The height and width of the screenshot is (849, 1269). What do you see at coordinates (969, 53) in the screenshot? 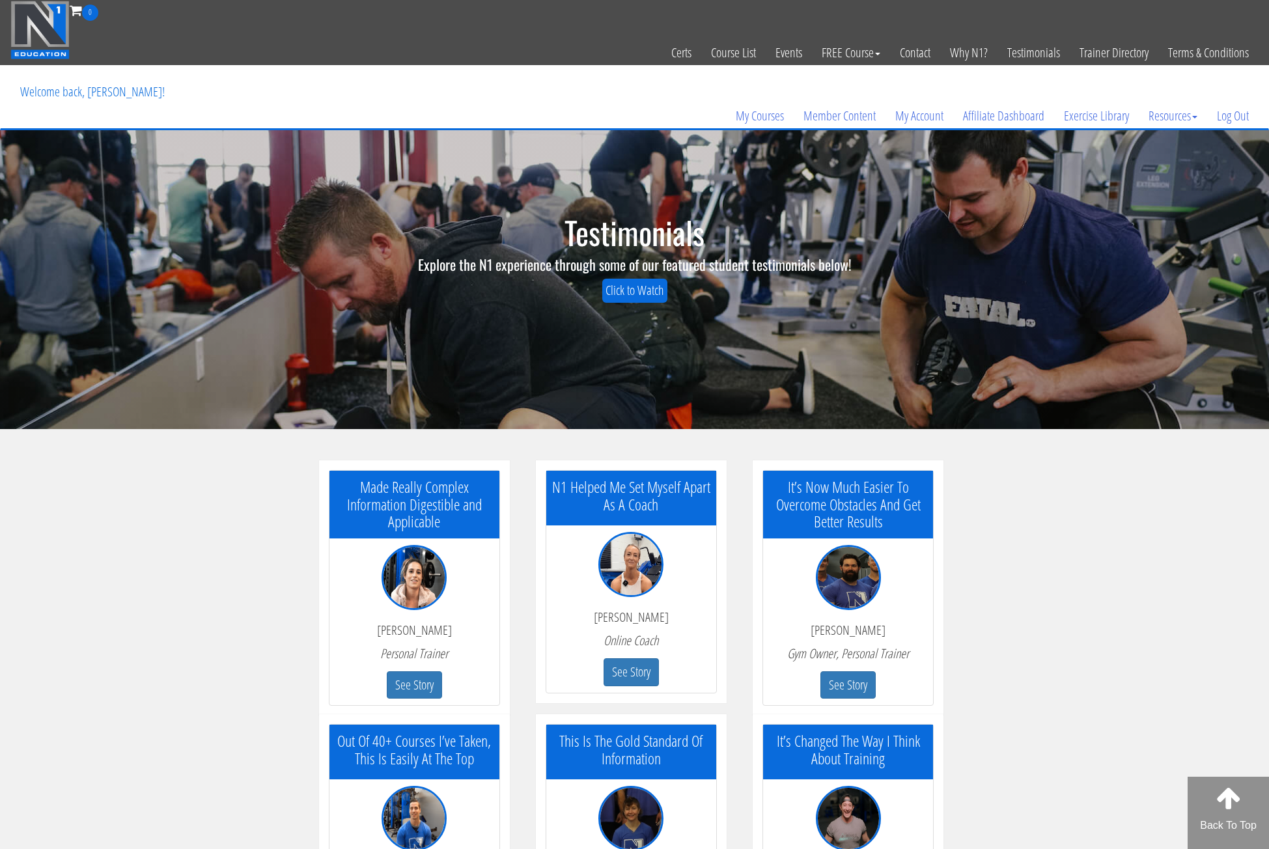
I see `a: Why N1?` at bounding box center [969, 53].